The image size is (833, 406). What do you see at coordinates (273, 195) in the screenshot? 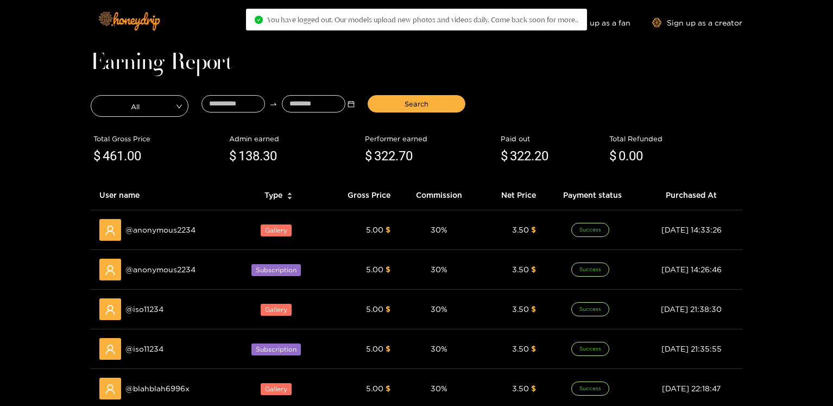
I see `span: Type` at bounding box center [273, 195].